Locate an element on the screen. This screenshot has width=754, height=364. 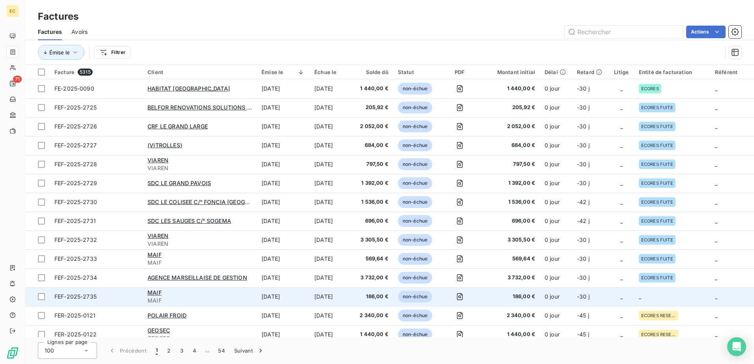
button: 3 is located at coordinates (182, 351).